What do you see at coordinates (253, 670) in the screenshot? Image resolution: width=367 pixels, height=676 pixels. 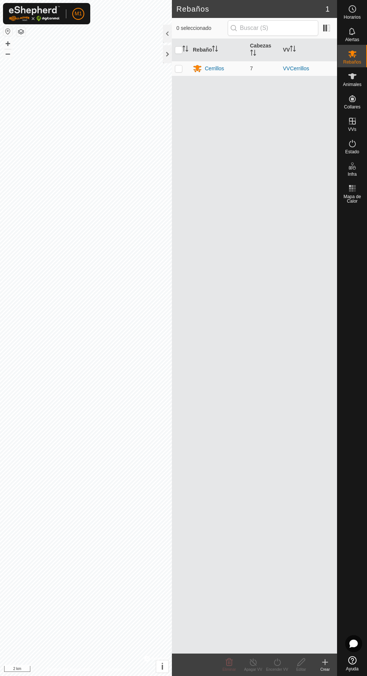 I see `div: Apagar VV` at bounding box center [253, 670].